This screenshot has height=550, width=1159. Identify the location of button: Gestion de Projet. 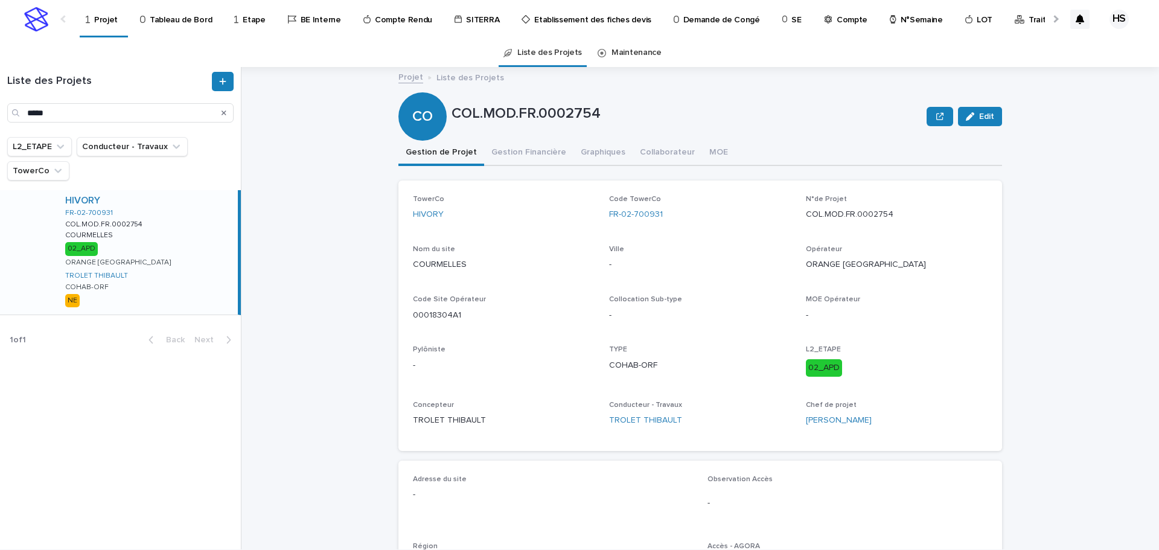
(441, 153).